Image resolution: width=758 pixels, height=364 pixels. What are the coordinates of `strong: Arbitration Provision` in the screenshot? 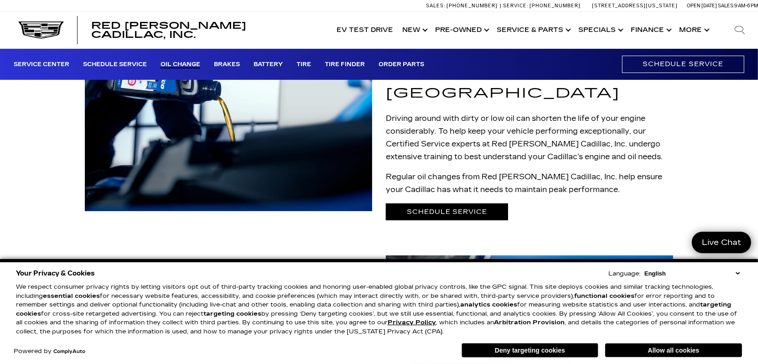 It's located at (529, 323).